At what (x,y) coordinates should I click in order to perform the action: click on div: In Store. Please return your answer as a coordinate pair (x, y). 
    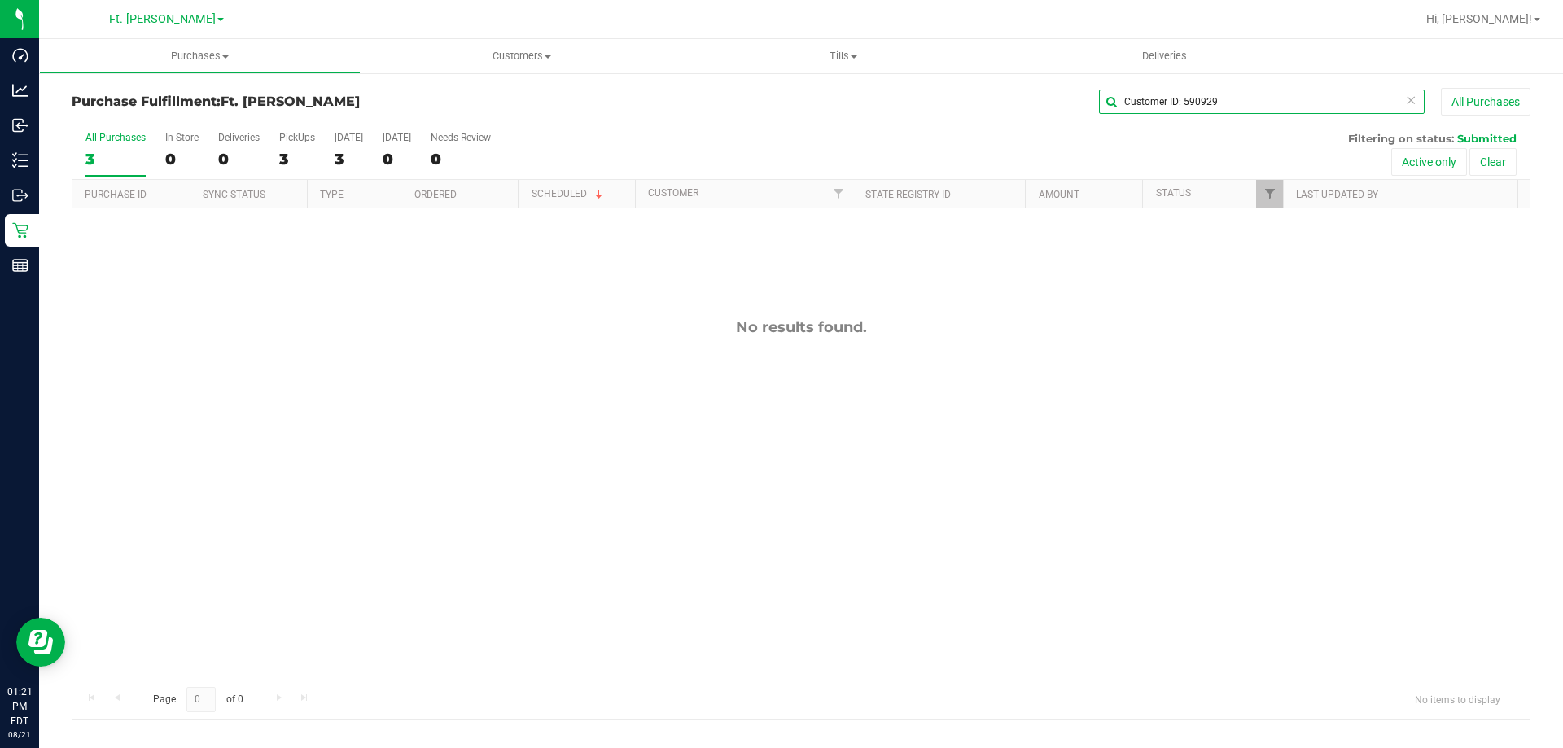
    Looking at the image, I should click on (182, 138).